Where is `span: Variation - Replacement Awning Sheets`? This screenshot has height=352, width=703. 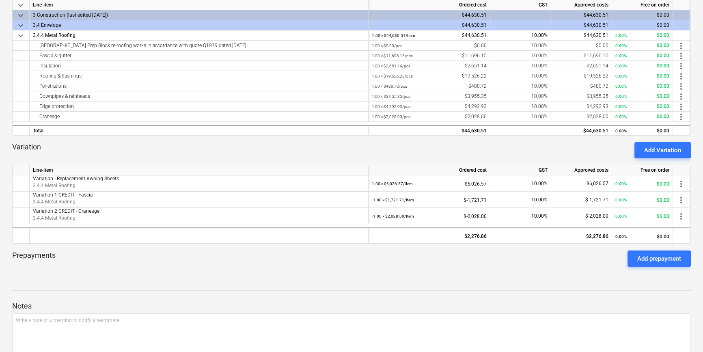 span: Variation - Replacement Awning Sheets is located at coordinates (76, 179).